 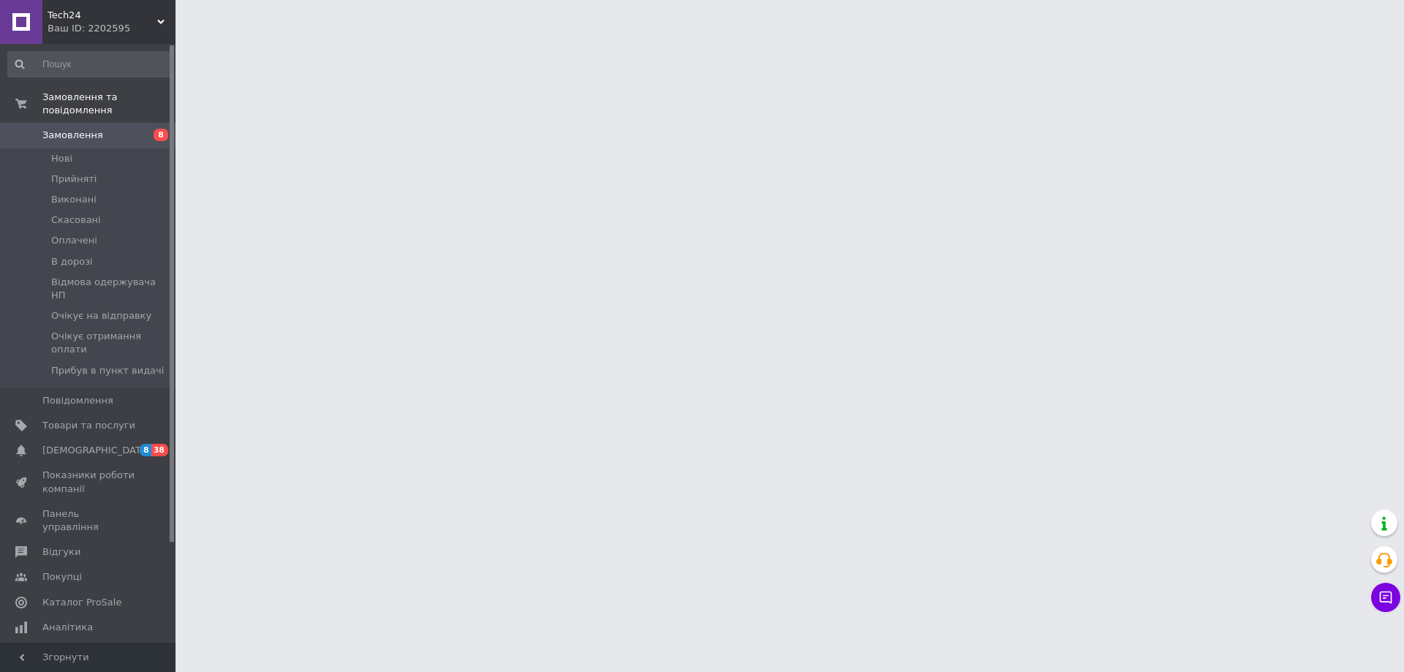 I want to click on span: Відгуки, so click(x=61, y=552).